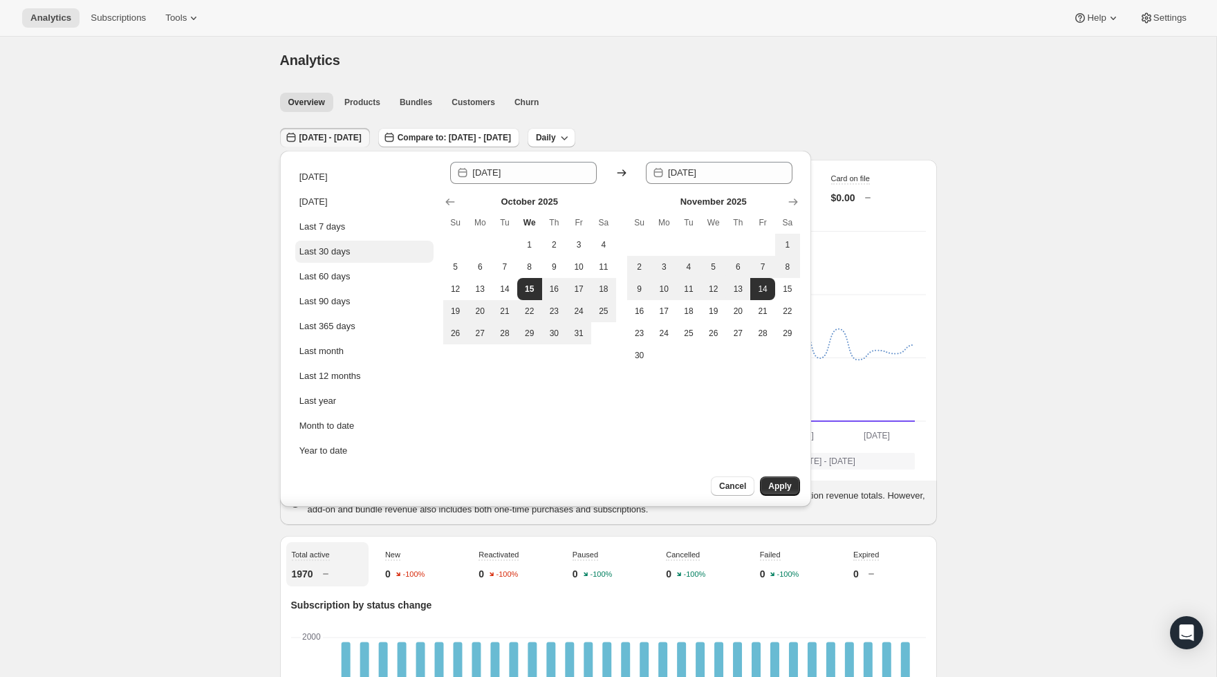 The image size is (1217, 677). What do you see at coordinates (499, 555) in the screenshot?
I see `span: Reactivated` at bounding box center [499, 555].